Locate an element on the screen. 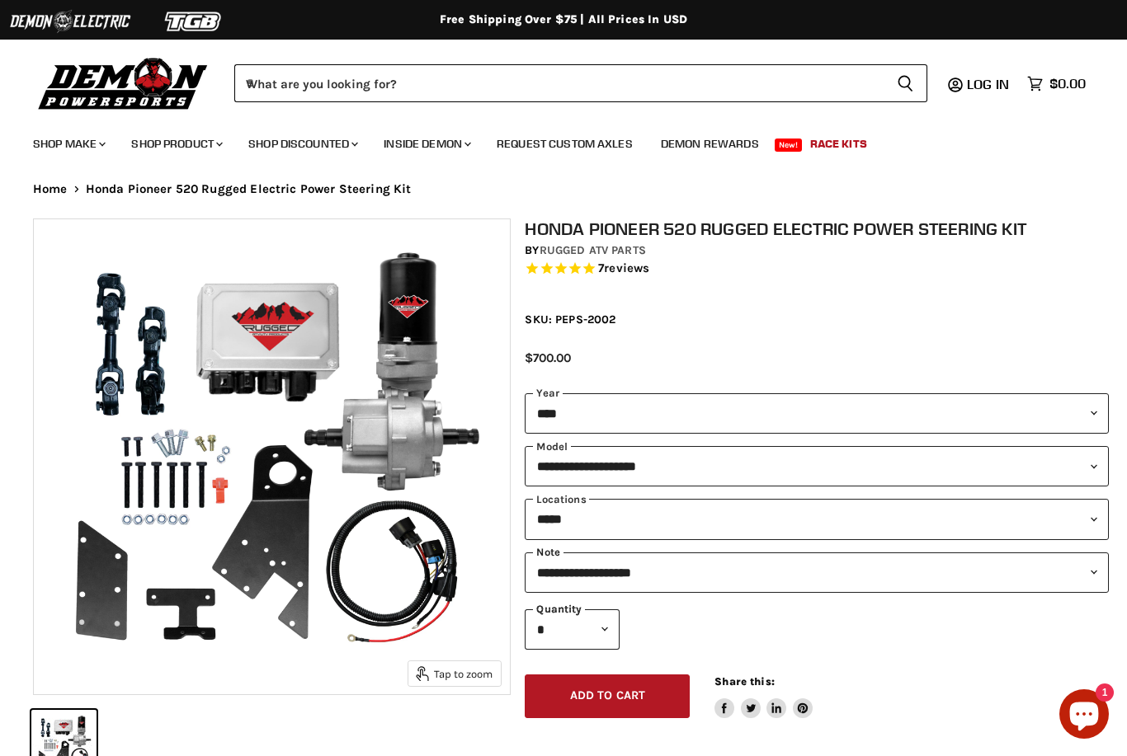 The width and height of the screenshot is (1127, 756). span: Tap to zoom is located at coordinates (454, 674).